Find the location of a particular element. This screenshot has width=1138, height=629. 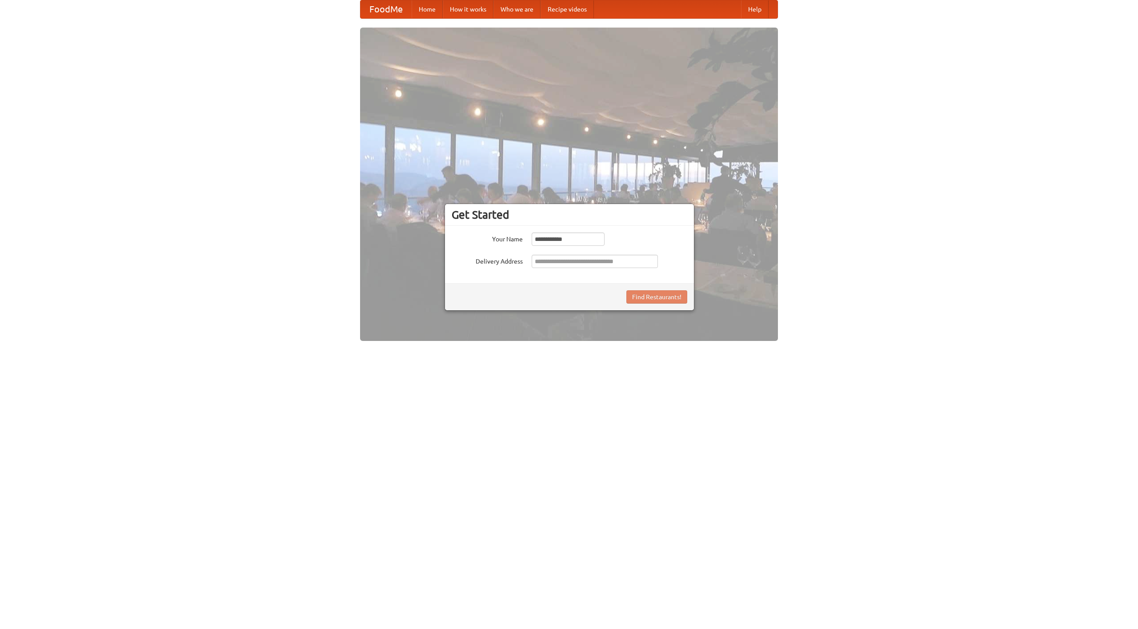

label: Delivery Address is located at coordinates (487, 260).